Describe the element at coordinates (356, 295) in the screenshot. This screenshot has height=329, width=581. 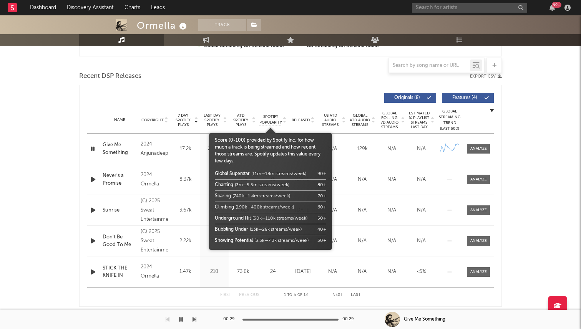
I see `button: Last` at that location.